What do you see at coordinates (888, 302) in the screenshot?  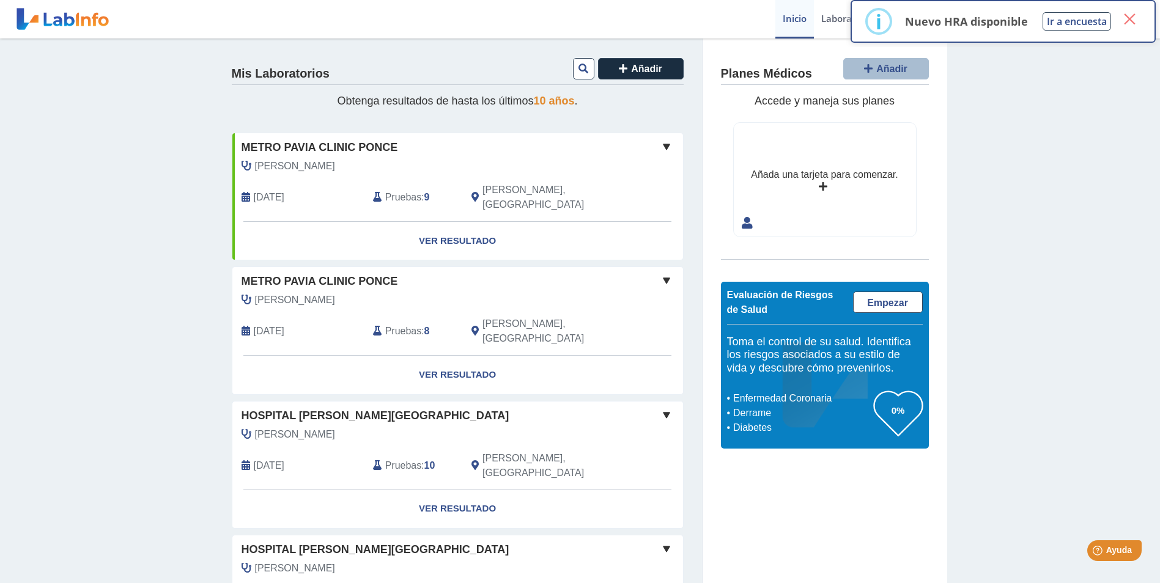 I see `a: Empezar` at bounding box center [888, 302].